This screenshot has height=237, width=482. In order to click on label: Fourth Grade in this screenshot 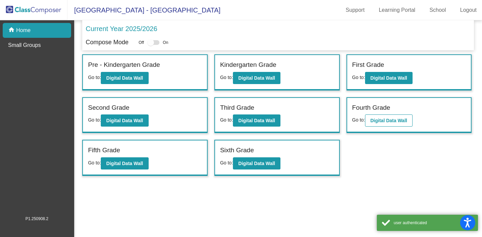, I will do `click(371, 108)`.